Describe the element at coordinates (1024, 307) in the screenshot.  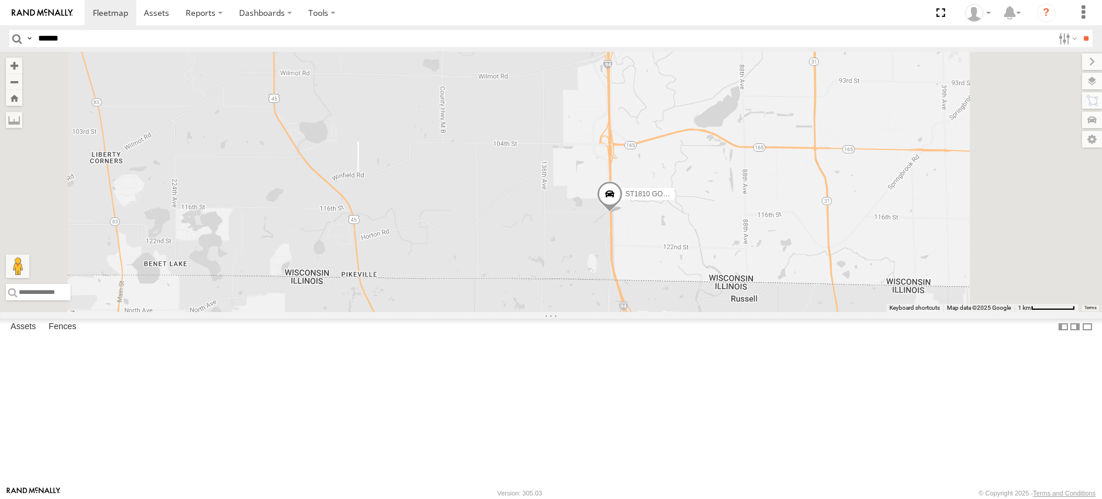
I see `span: 1 km` at that location.